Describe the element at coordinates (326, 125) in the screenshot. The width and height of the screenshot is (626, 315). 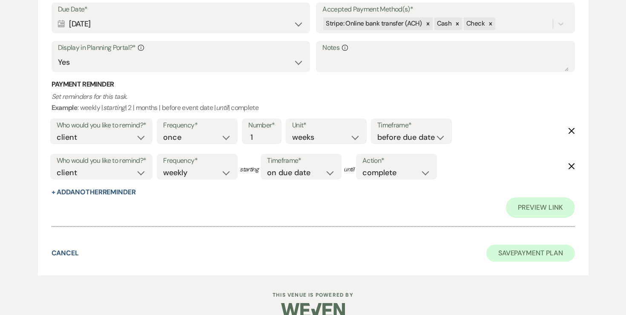
I see `label: Unit*` at that location.